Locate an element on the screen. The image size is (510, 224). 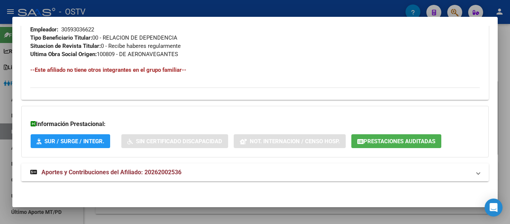
strong: Situacion de Revista Titular: is located at coordinates (65, 46).